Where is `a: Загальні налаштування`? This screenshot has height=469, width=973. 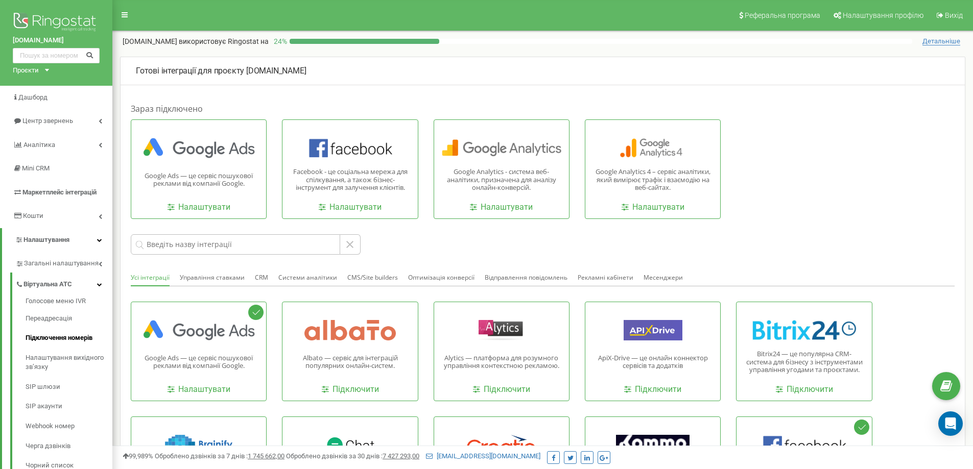
a: Загальні налаштування is located at coordinates (64, 262).